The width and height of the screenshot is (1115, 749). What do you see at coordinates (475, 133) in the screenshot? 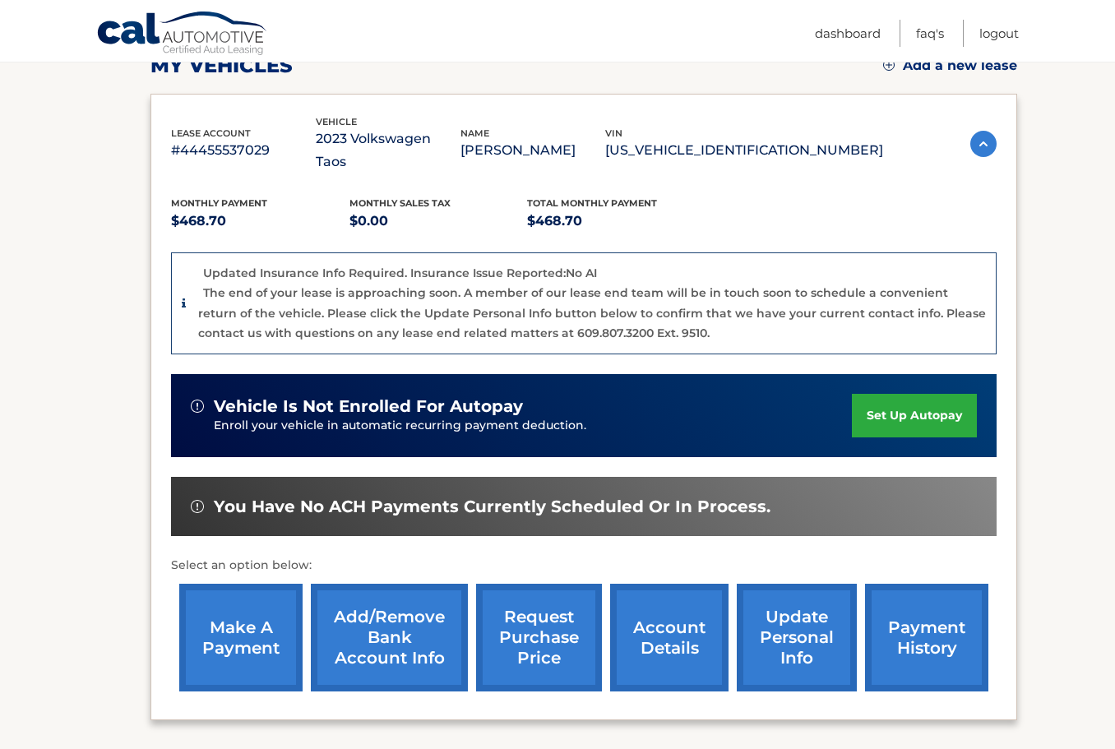
I see `span: name` at bounding box center [475, 133].